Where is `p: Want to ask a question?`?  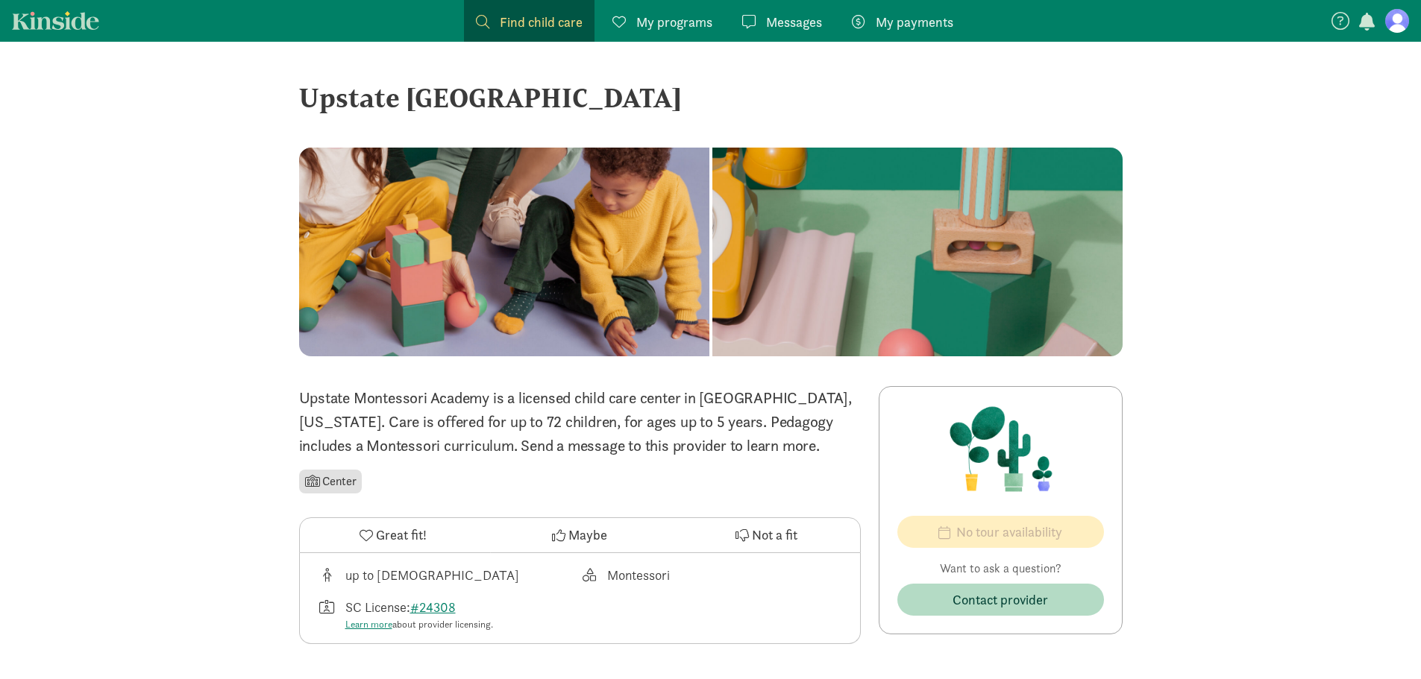
p: Want to ask a question? is located at coordinates (1000, 569).